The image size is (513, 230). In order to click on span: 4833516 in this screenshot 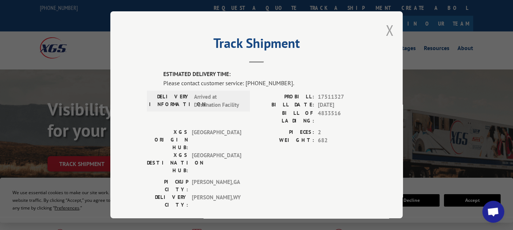, I will do `click(342, 117)`.